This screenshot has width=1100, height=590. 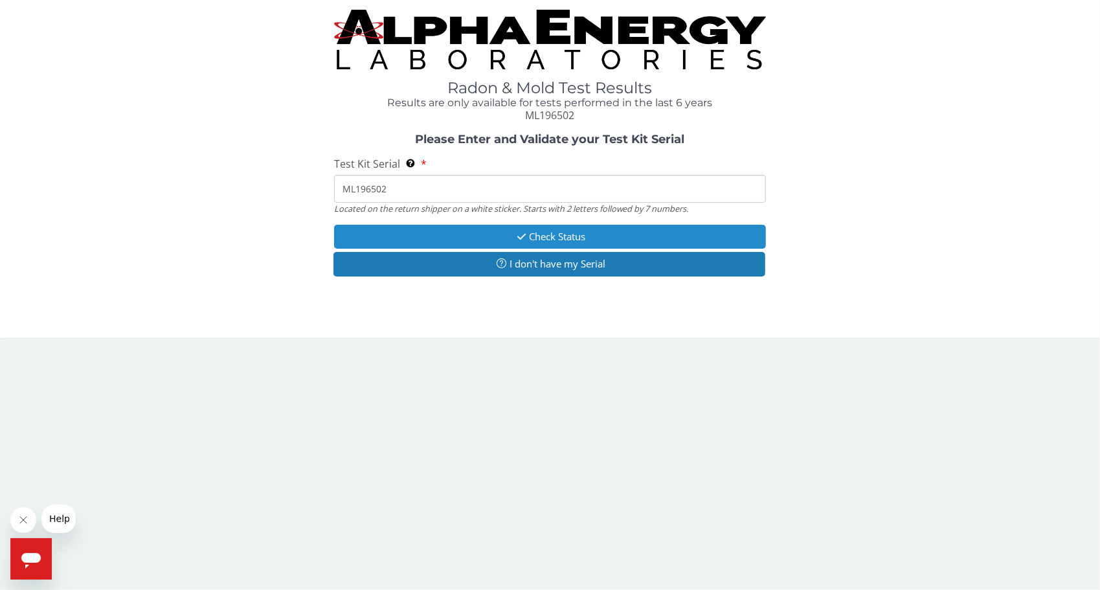 I want to click on span: ML196502, so click(x=550, y=115).